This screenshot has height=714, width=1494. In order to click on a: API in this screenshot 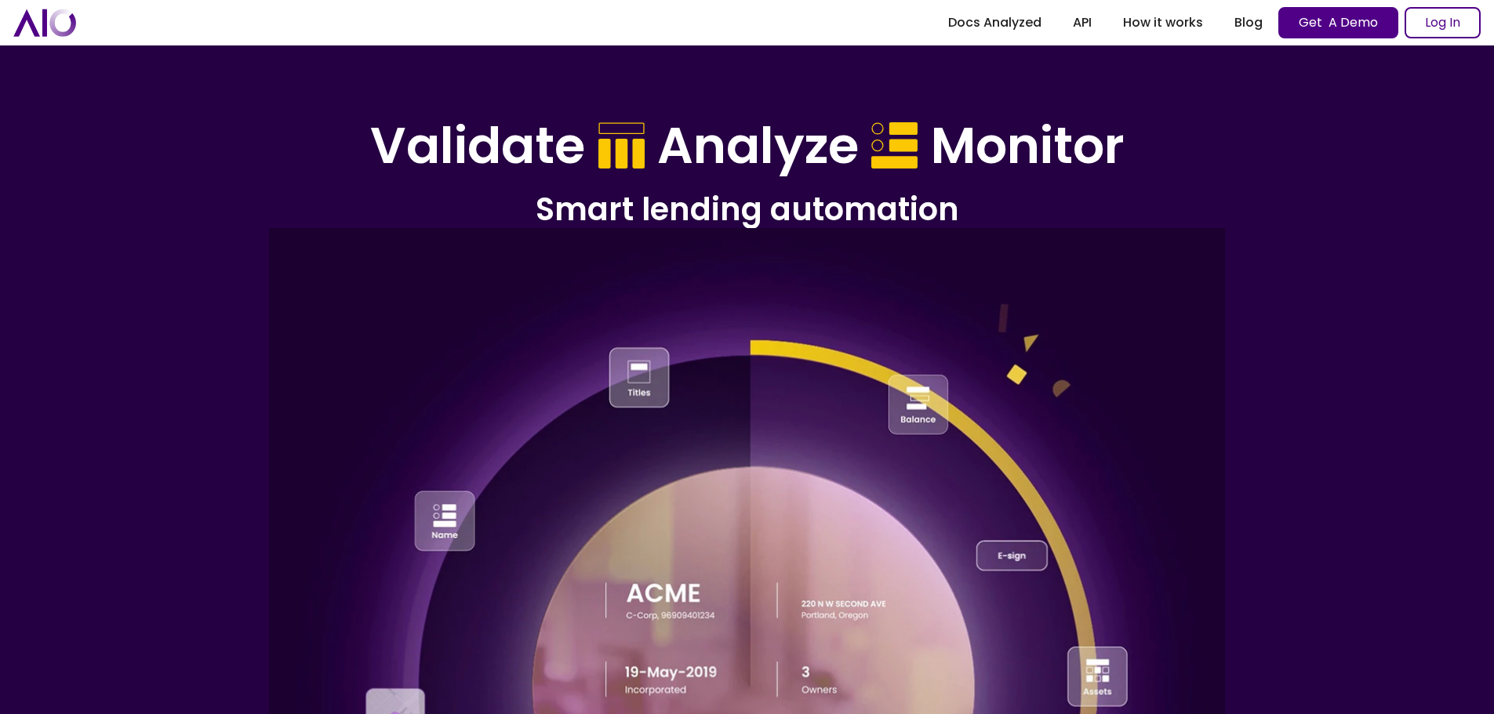, I will do `click(1082, 23)`.